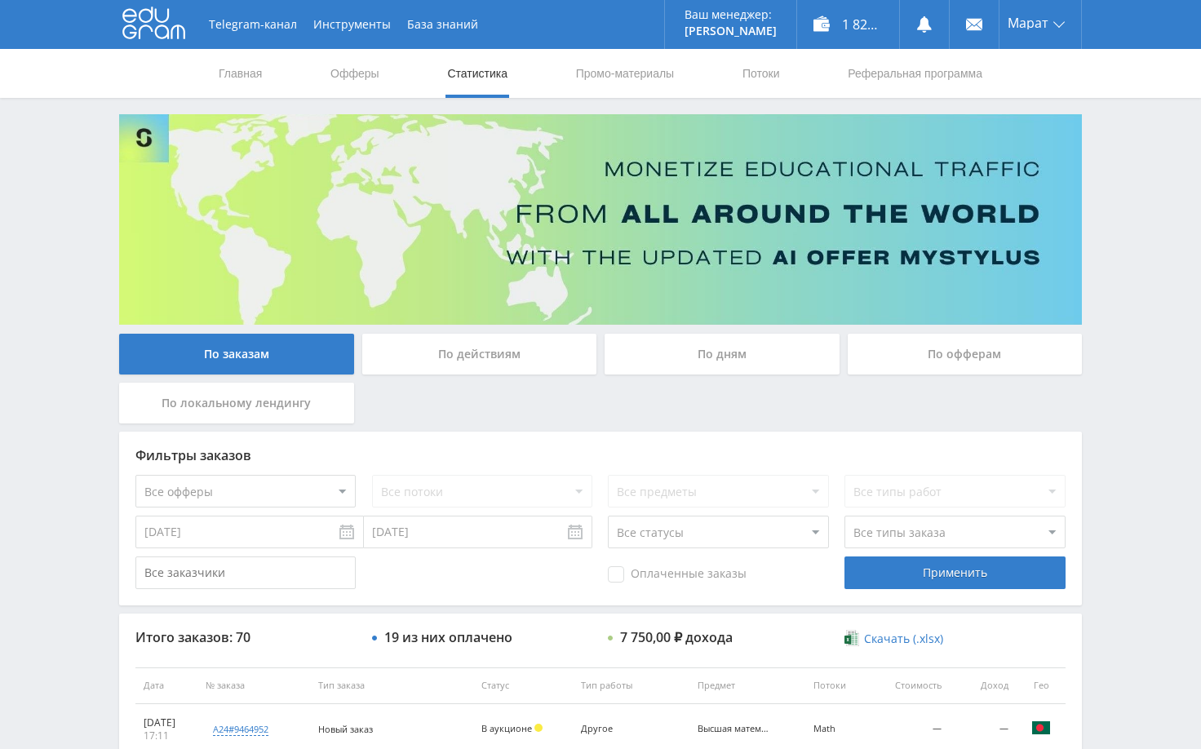  What do you see at coordinates (240, 73) in the screenshot?
I see `a: Главная` at bounding box center [240, 73].